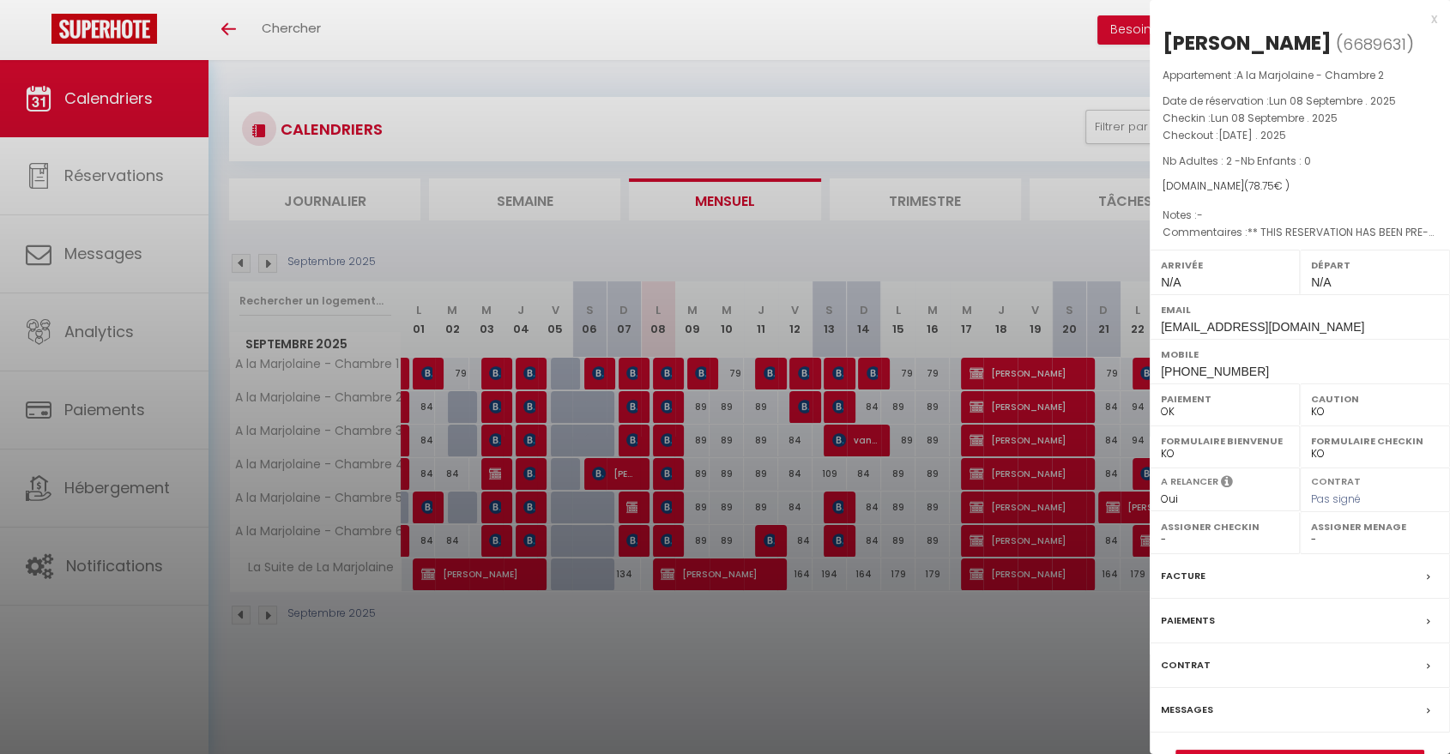 This screenshot has width=1450, height=754. What do you see at coordinates (1224, 265) in the screenshot?
I see `label: Arrivée` at bounding box center [1224, 265].